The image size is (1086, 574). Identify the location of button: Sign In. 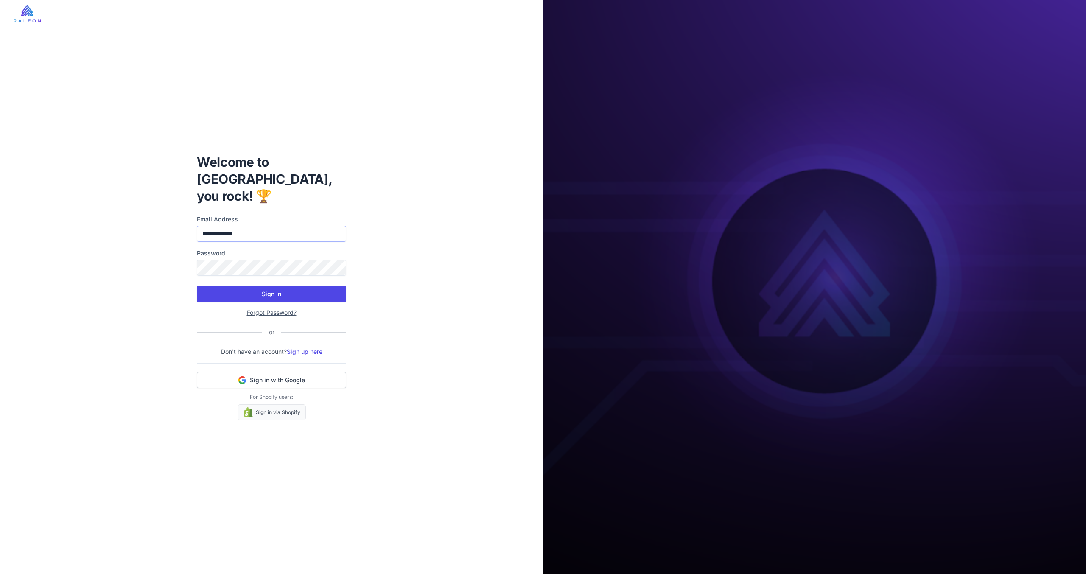
(272, 294).